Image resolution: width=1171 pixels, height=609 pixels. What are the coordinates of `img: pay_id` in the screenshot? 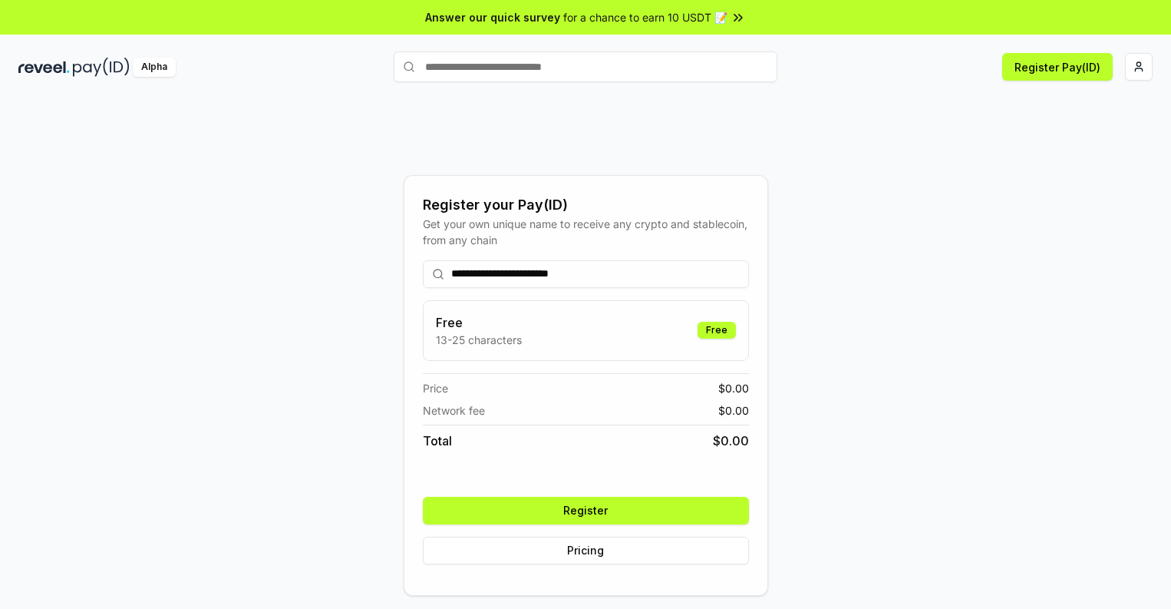 It's located at (101, 67).